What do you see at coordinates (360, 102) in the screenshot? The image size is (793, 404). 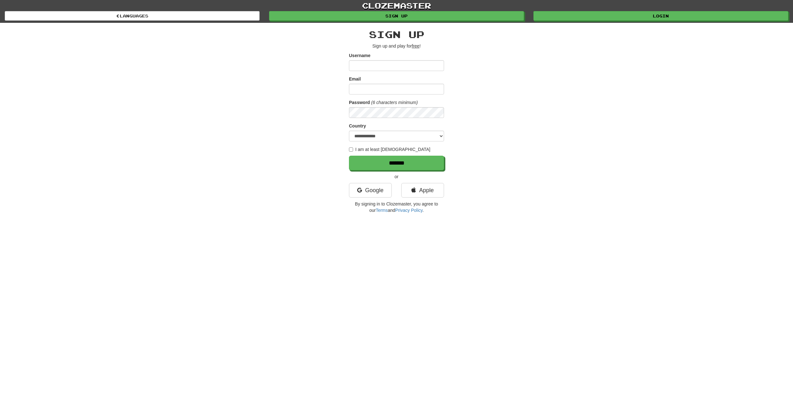 I see `label: Password` at bounding box center [360, 102].